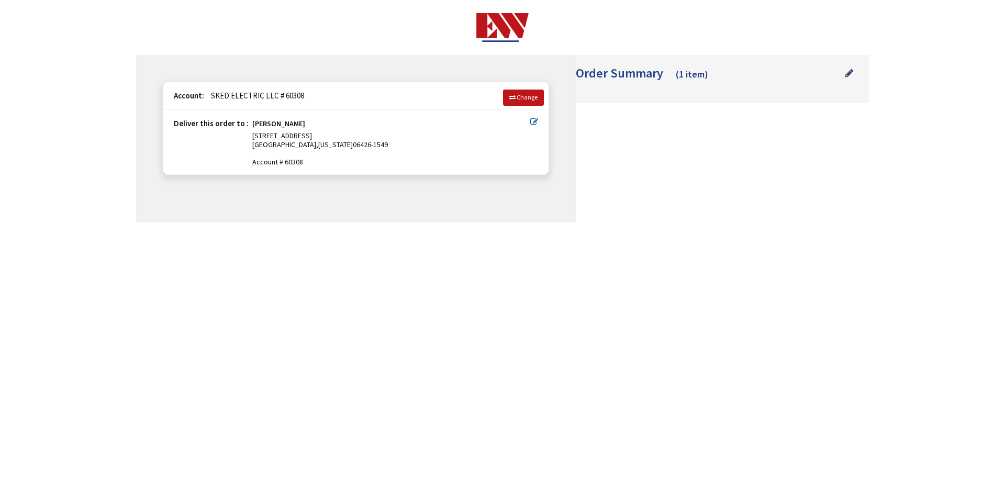  I want to click on a: Electrical Wholesalers, Inc., so click(502, 27).